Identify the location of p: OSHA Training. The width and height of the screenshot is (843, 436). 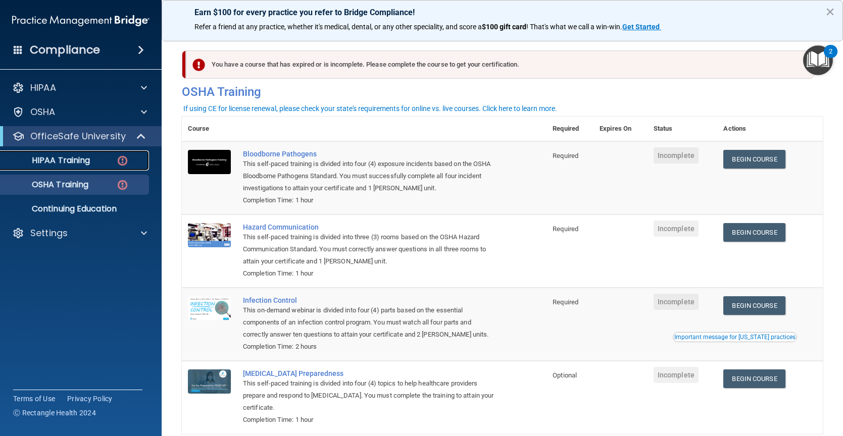
(47, 185).